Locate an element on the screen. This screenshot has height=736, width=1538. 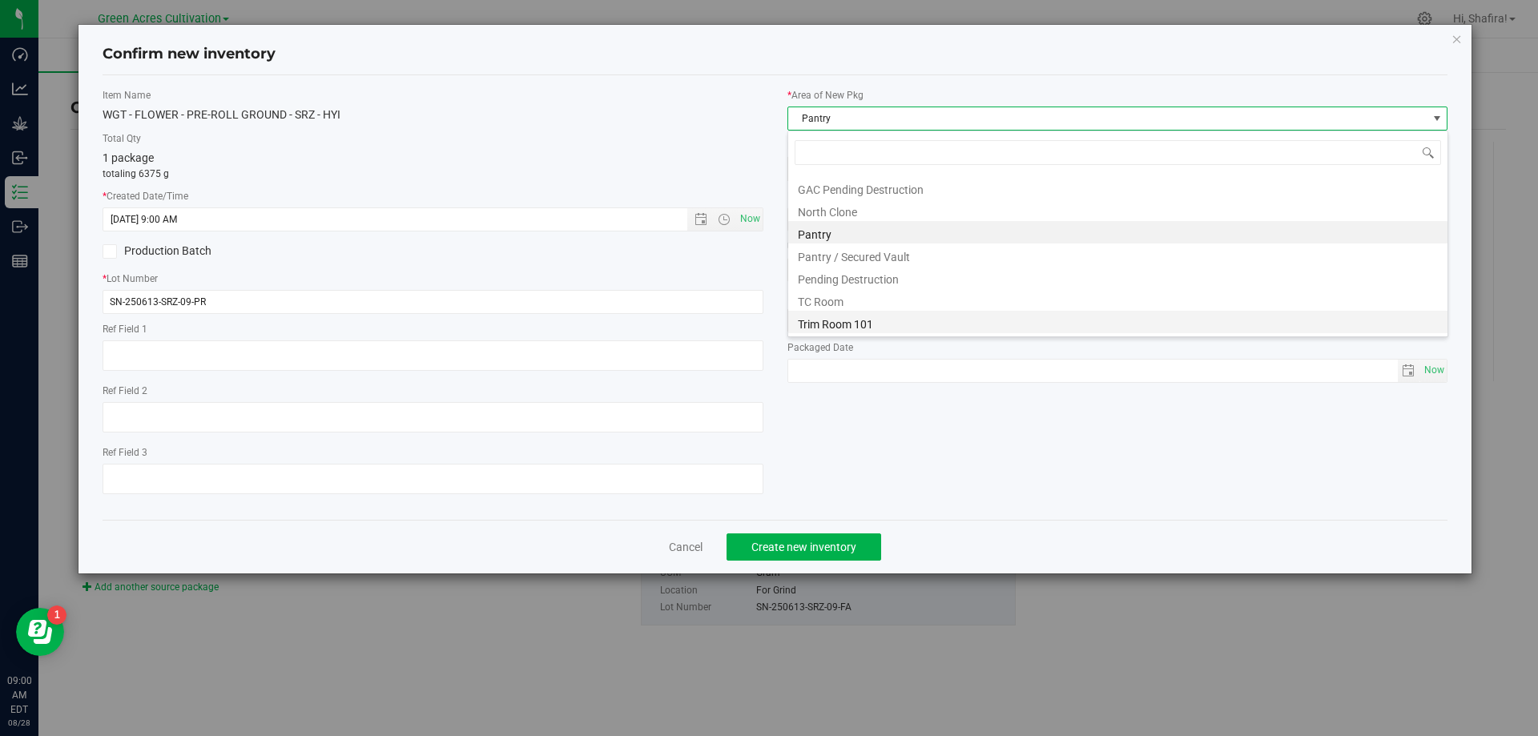
label: Total Qty is located at coordinates (433, 139).